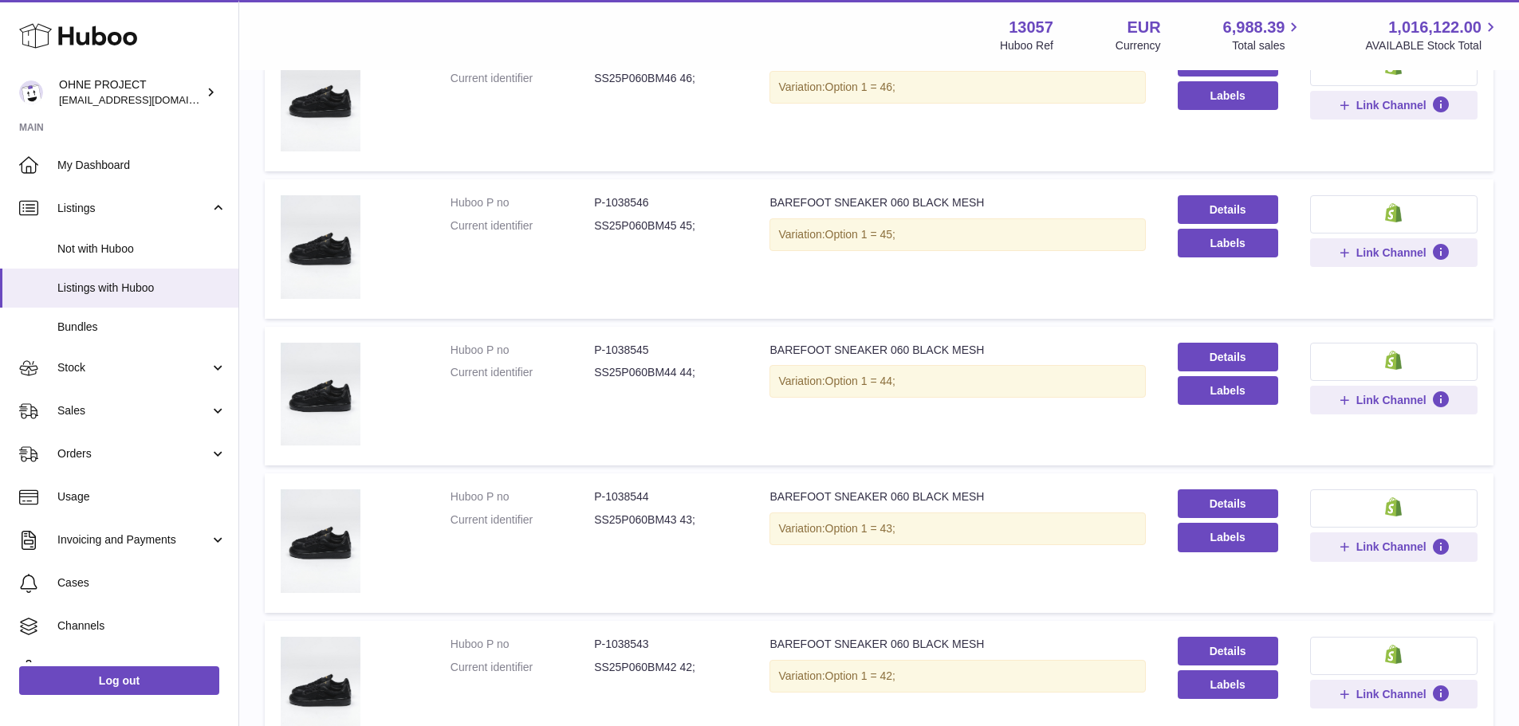 This screenshot has height=726, width=1519. Describe the element at coordinates (1138, 45) in the screenshot. I see `div: Currency` at that location.